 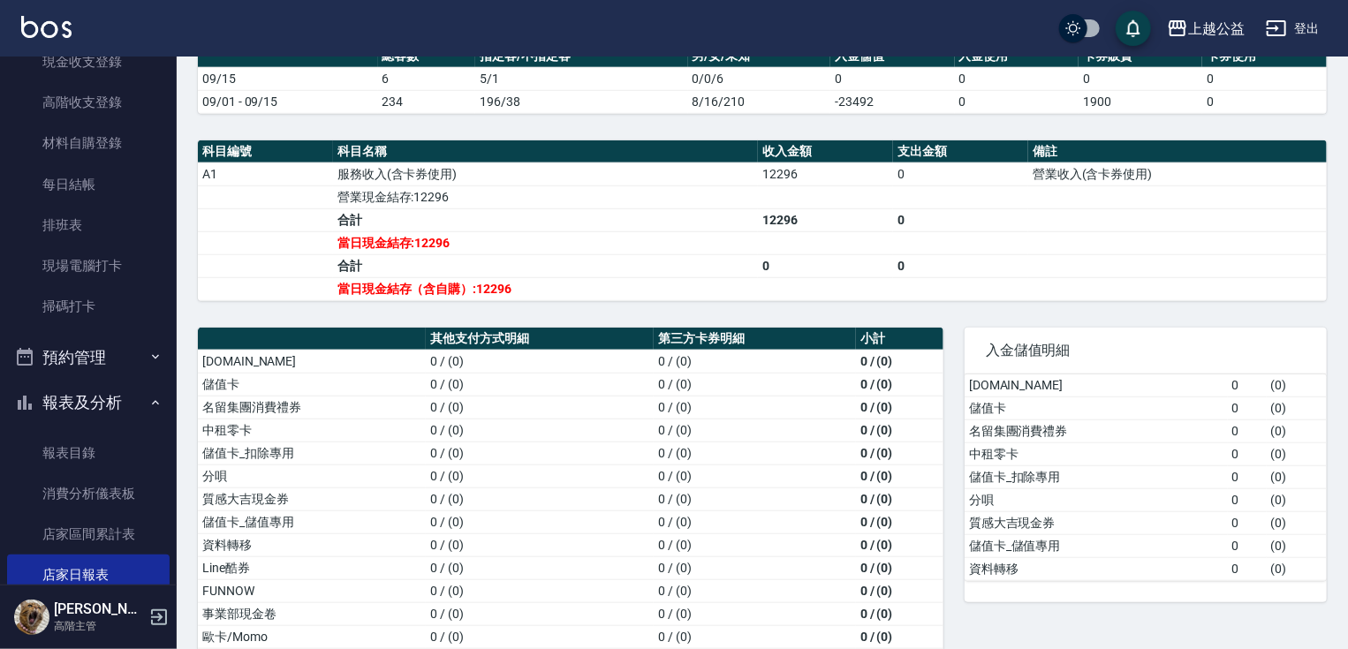 I want to click on span: 入金儲值明細, so click(x=1146, y=351).